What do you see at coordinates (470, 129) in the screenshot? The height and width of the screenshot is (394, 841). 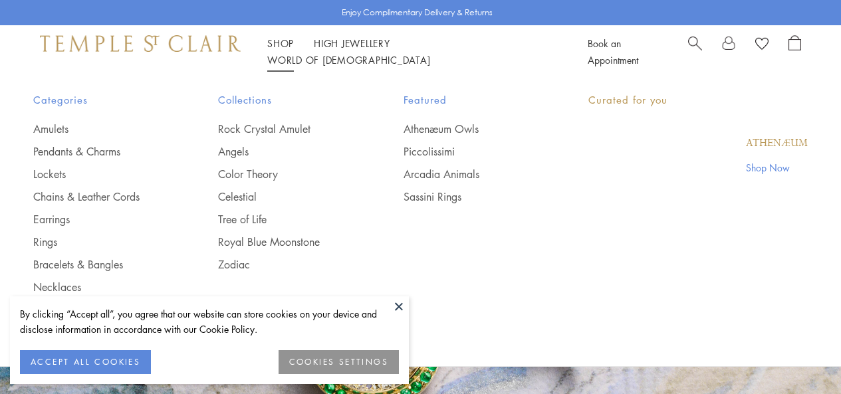 I see `a: Athenæum Owls` at bounding box center [470, 129].